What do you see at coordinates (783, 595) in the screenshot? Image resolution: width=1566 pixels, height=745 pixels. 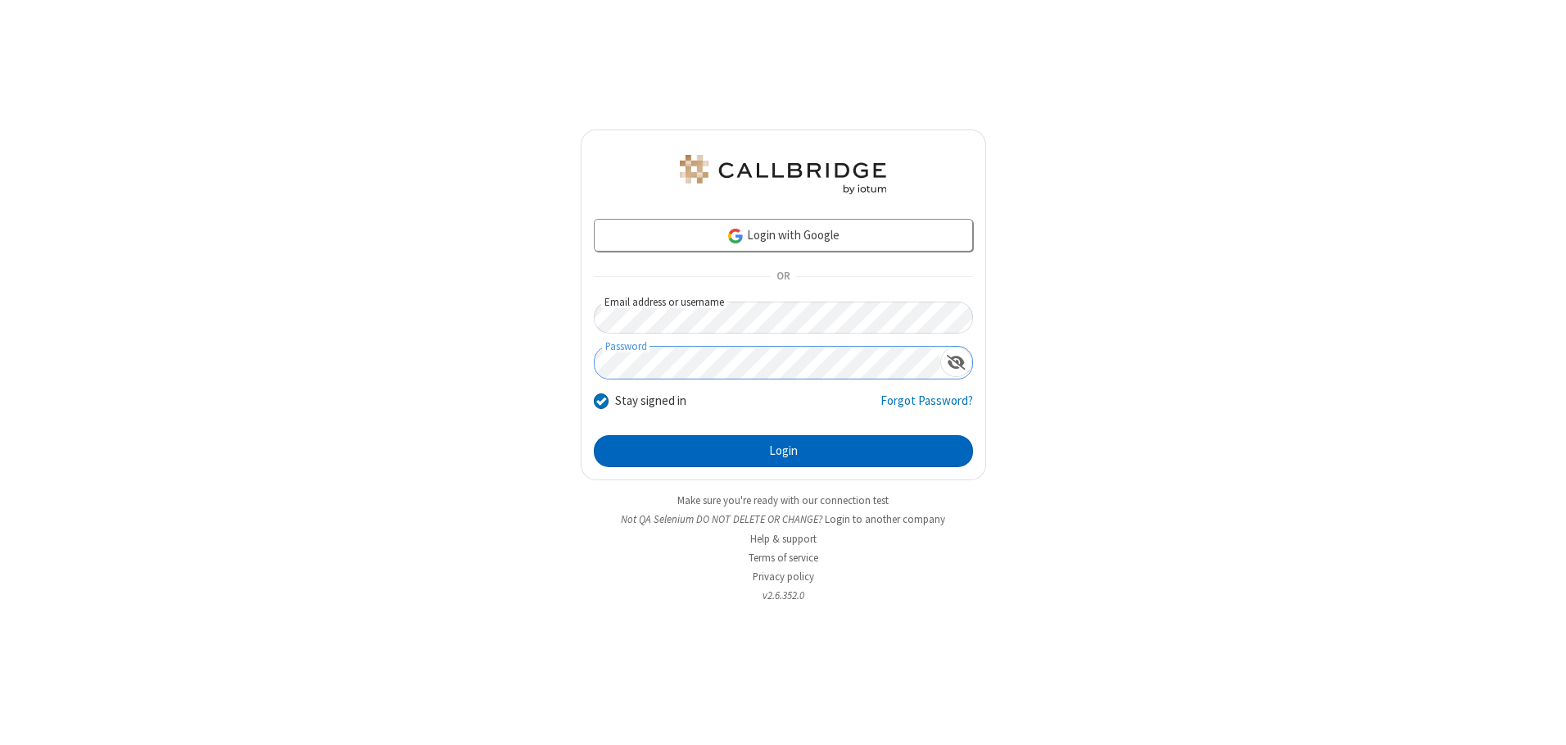 I see `li: v2.6.352.0` at bounding box center [783, 595].